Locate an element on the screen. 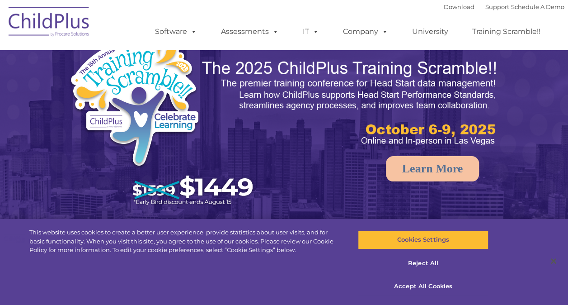 The height and width of the screenshot is (305, 568). a: Download is located at coordinates (459, 7).